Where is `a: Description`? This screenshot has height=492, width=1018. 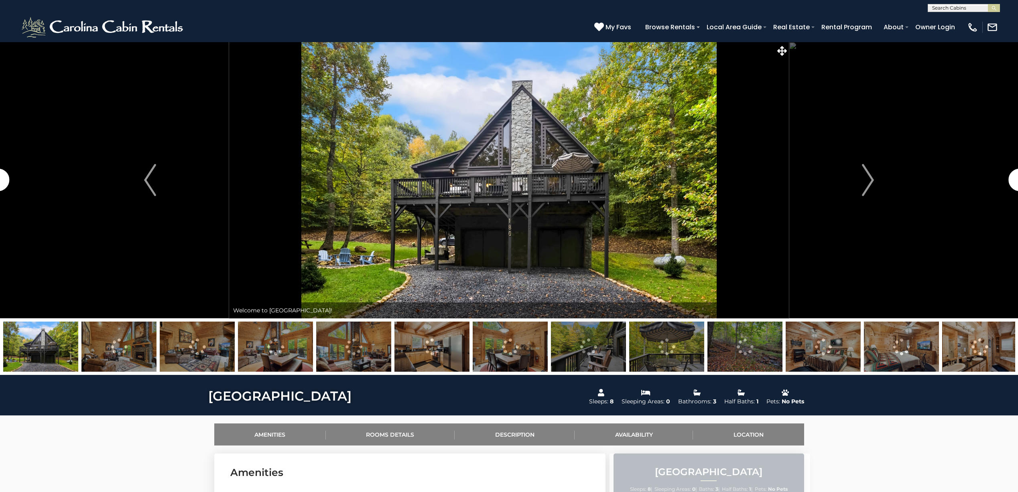 a: Description is located at coordinates (514, 434).